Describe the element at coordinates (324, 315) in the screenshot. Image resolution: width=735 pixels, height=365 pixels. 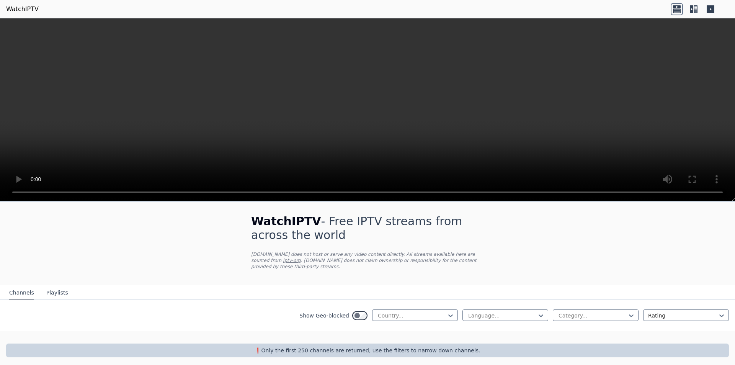
I see `label: Show Geo-blocked` at that location.